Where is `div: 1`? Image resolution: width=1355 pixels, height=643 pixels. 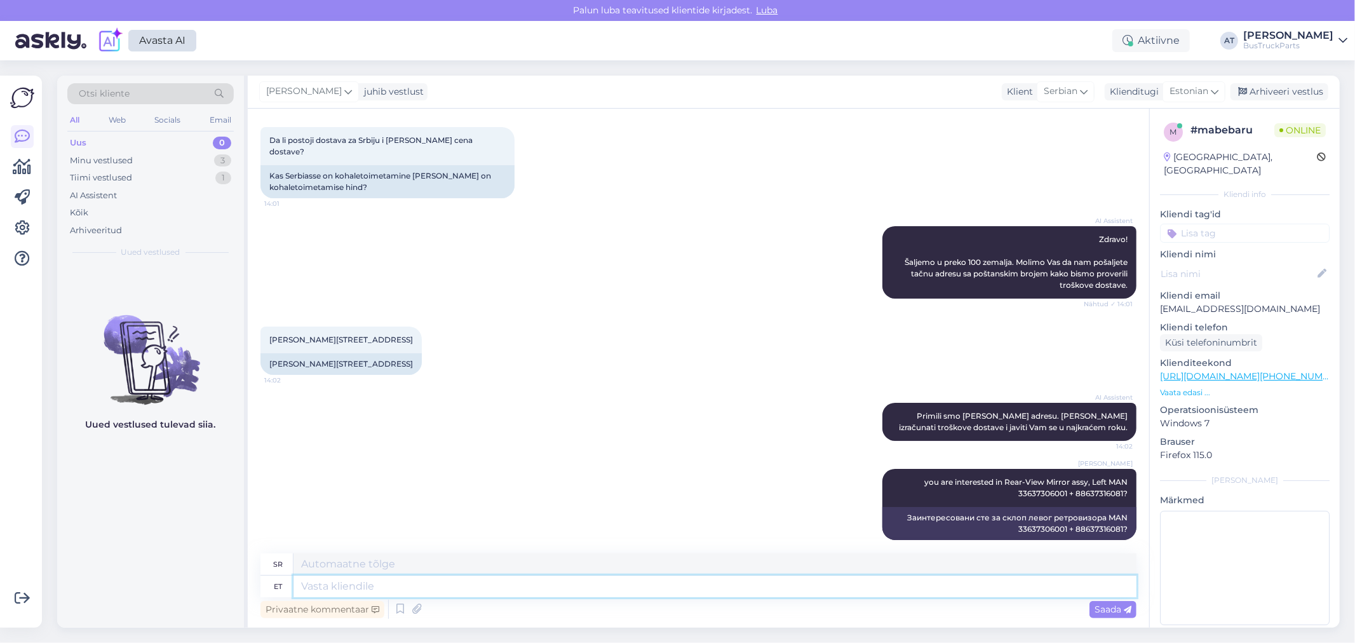
div: 1 is located at coordinates (223, 178).